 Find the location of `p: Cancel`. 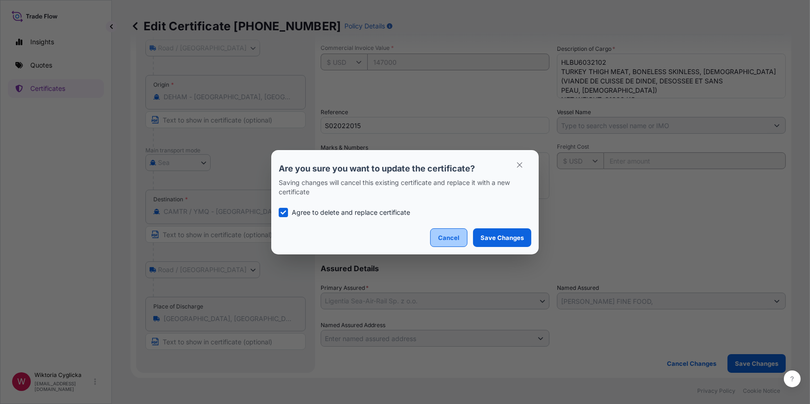

p: Cancel is located at coordinates (449, 238).